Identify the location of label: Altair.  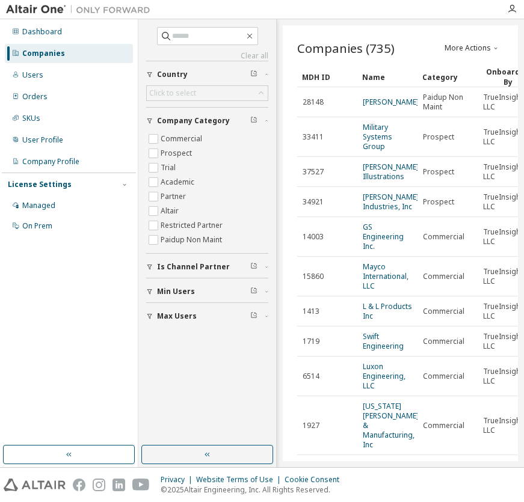
(171, 211).